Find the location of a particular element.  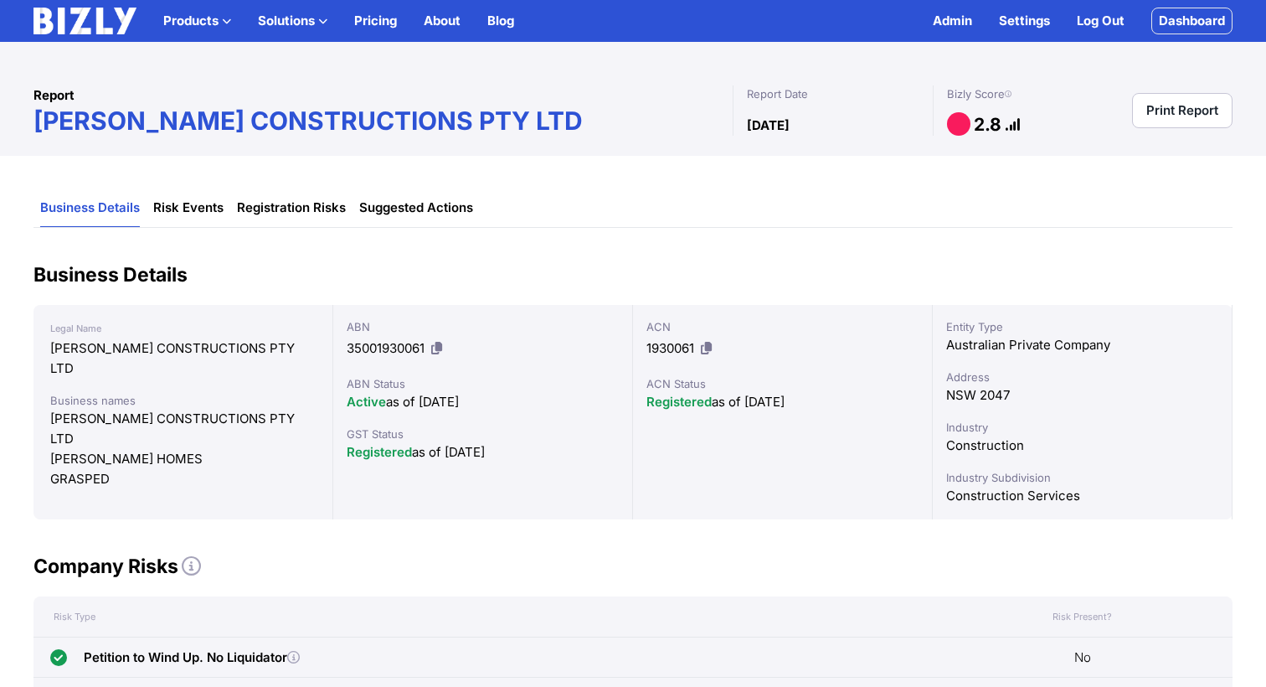

a: Admin is located at coordinates (952, 21).